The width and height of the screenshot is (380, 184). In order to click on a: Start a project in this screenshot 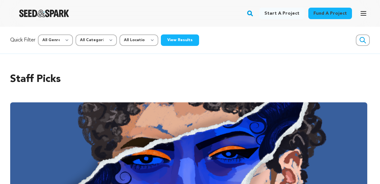, I will do `click(282, 13)`.